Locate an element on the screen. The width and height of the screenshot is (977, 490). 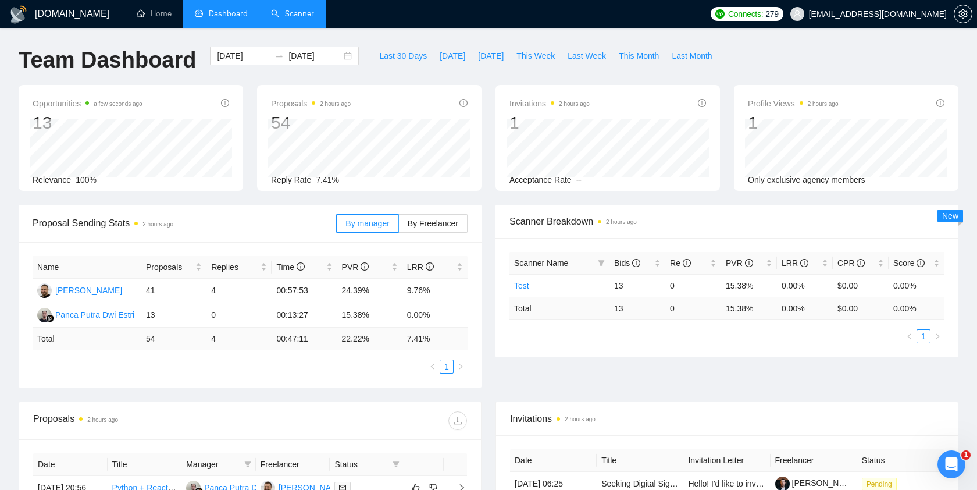
span: Scanner Name is located at coordinates (541, 263).